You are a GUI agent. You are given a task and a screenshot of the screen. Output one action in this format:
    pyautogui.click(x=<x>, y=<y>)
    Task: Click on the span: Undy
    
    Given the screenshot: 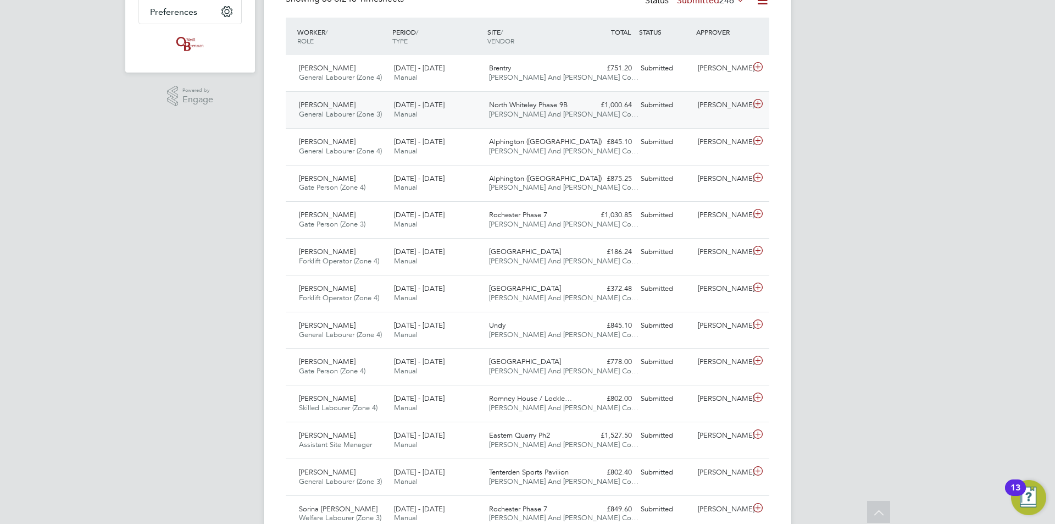 What is the action you would take?
    pyautogui.click(x=497, y=325)
    